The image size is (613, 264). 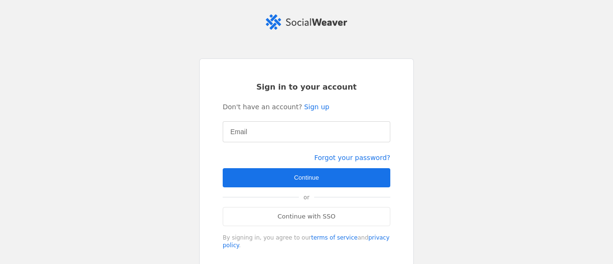 I want to click on div: By signing in, you agree to our and ., so click(x=306, y=241).